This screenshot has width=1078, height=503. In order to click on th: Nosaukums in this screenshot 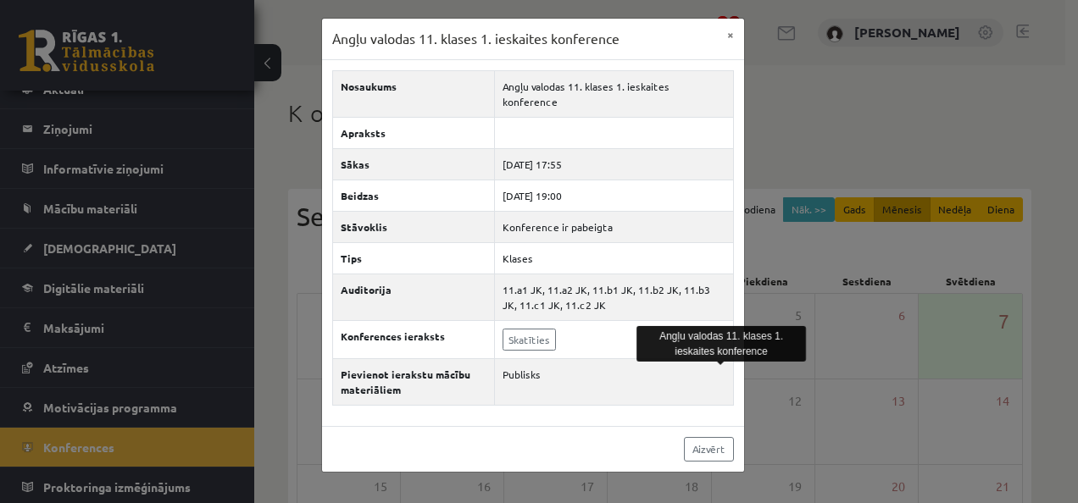, I will do `click(413, 93)`.